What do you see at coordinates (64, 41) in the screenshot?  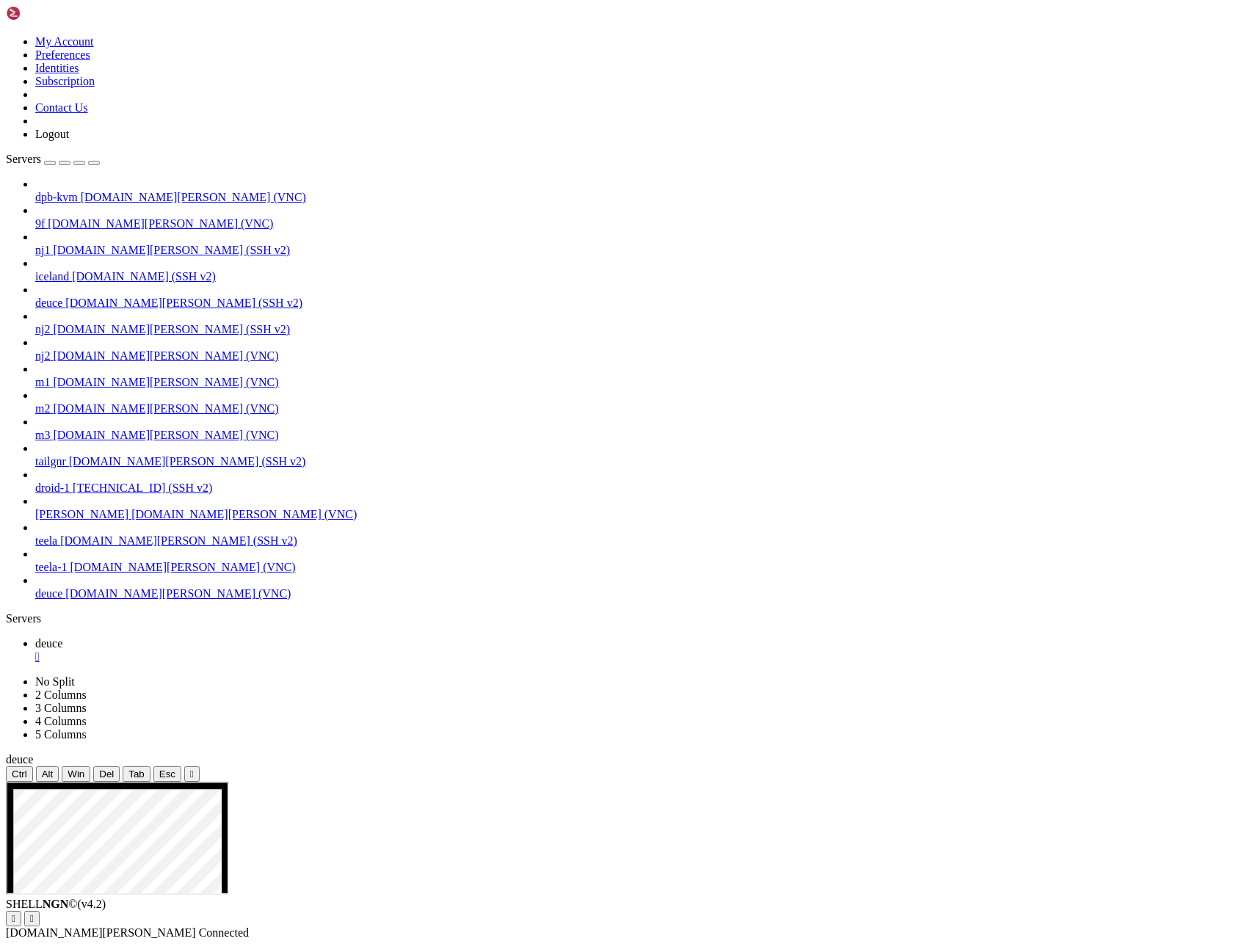 I see `a: My Account` at bounding box center [64, 41].